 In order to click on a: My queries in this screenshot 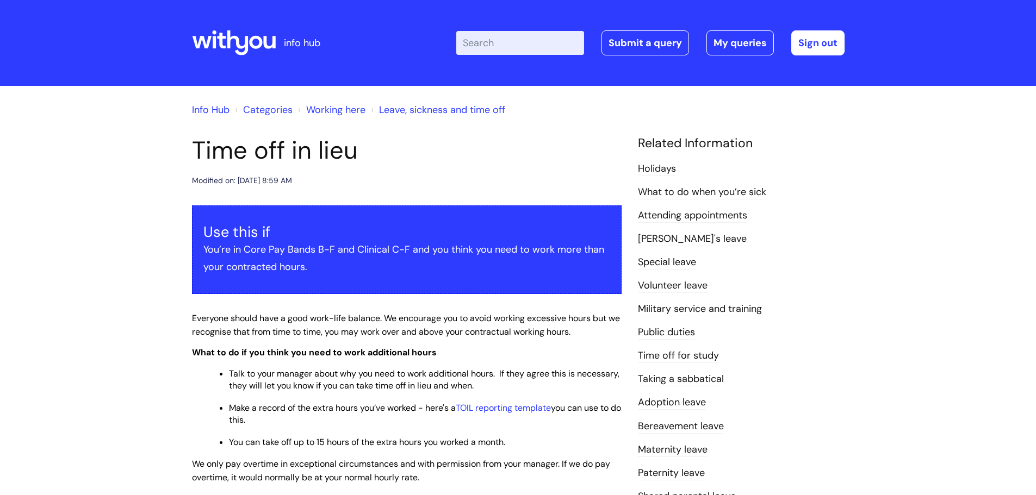, I will do `click(740, 43)`.